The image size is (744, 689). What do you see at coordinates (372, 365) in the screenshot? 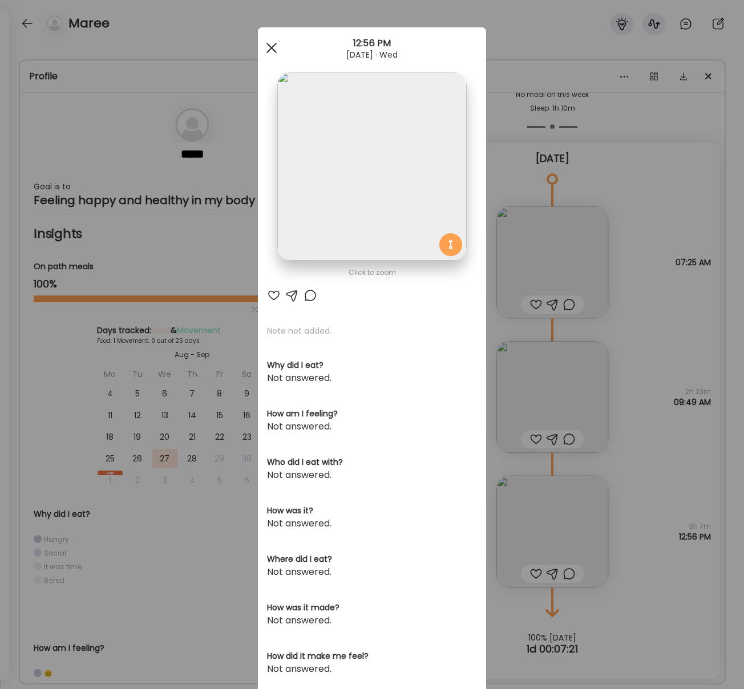
I see `h3: Why did I eat?` at bounding box center [372, 365].